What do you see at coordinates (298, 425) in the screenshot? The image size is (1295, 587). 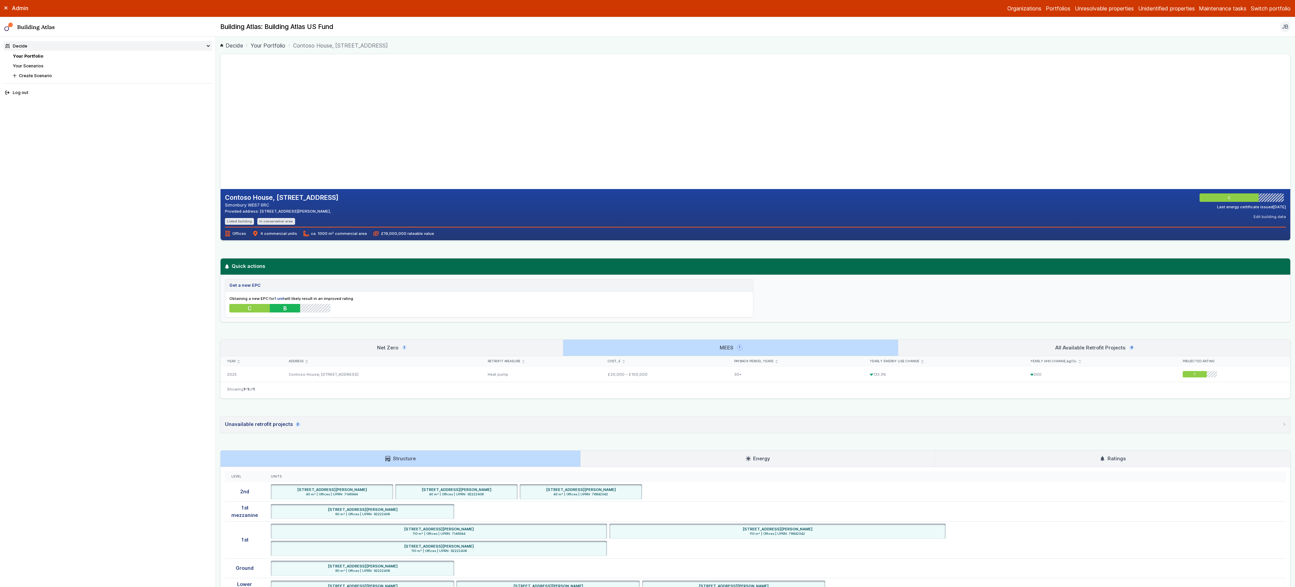 I see `span: 2` at bounding box center [298, 425].